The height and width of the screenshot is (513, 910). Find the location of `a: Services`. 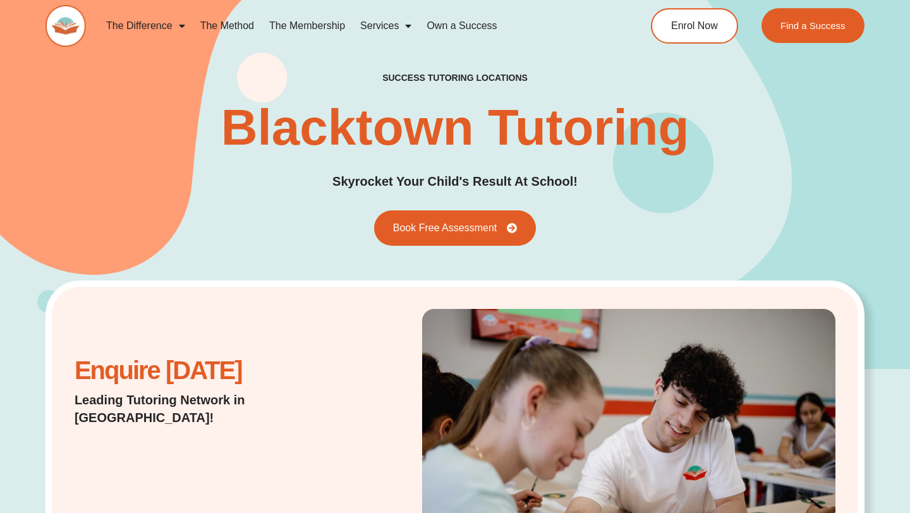

a: Services is located at coordinates (385, 26).